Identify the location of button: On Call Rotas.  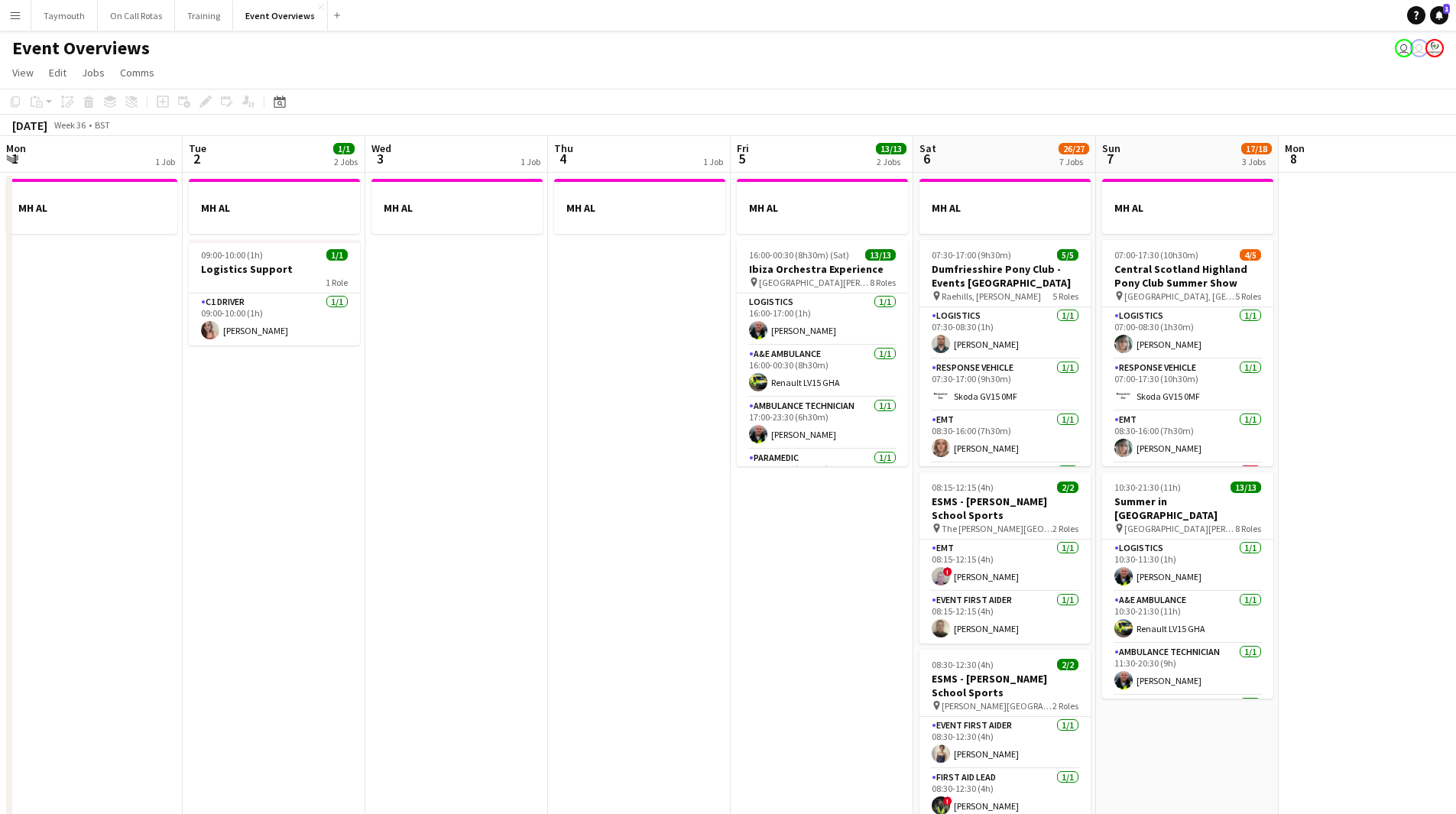
(136, 15).